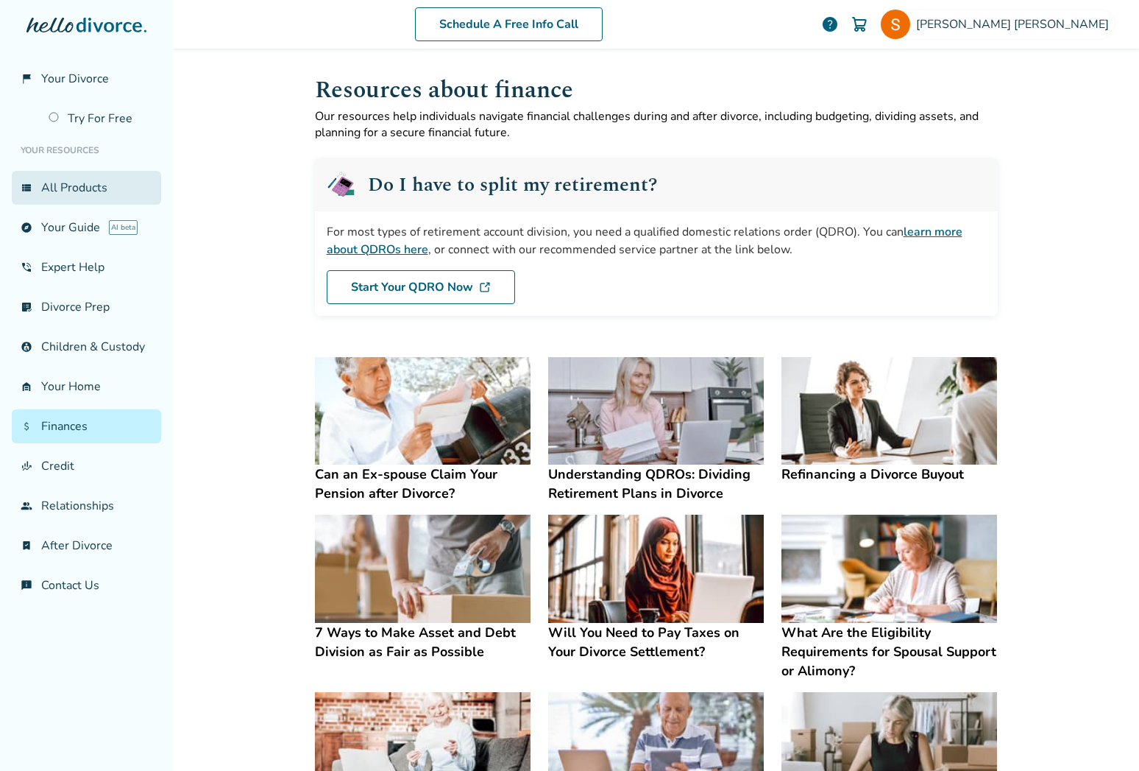  What do you see at coordinates (100, 119) in the screenshot?
I see `a: Try For Free` at bounding box center [100, 119].